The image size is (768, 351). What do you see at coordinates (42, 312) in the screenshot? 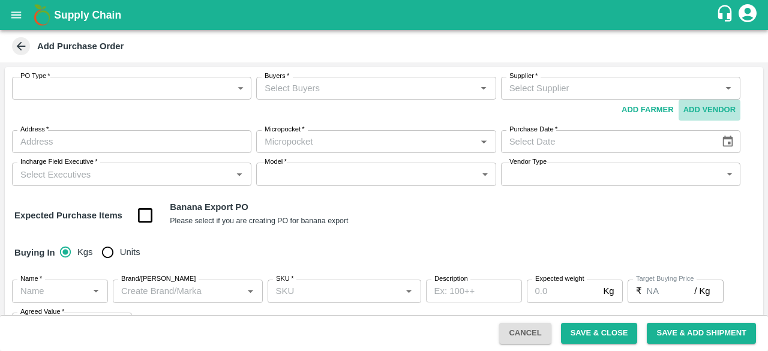
I see `label: Agreed Value` at bounding box center [42, 312].